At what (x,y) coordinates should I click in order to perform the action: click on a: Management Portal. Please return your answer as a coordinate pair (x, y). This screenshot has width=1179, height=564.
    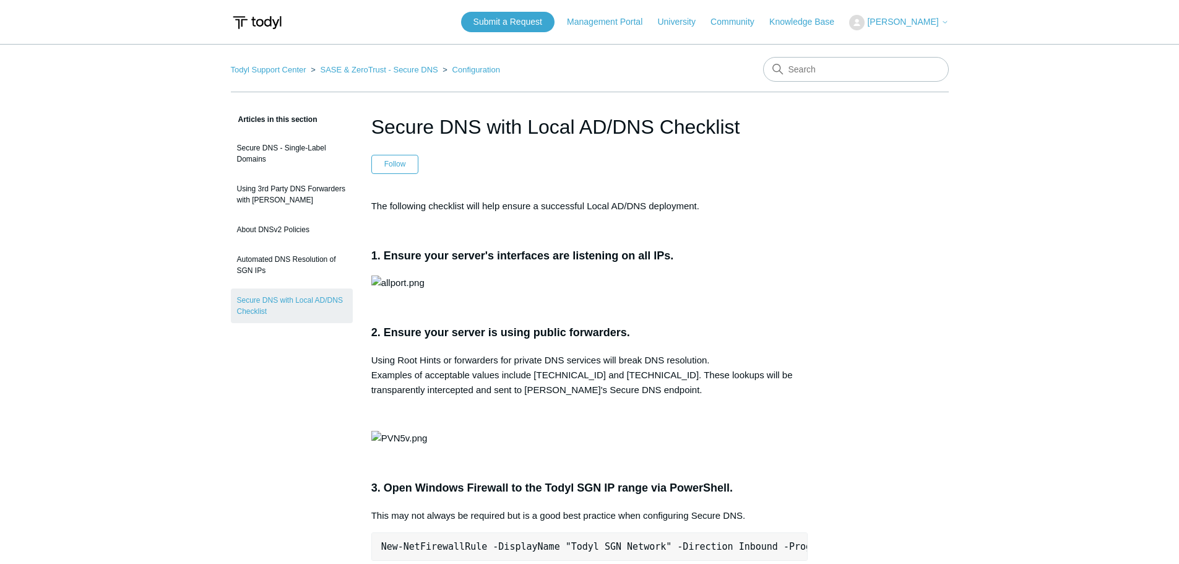
    Looking at the image, I should click on (611, 22).